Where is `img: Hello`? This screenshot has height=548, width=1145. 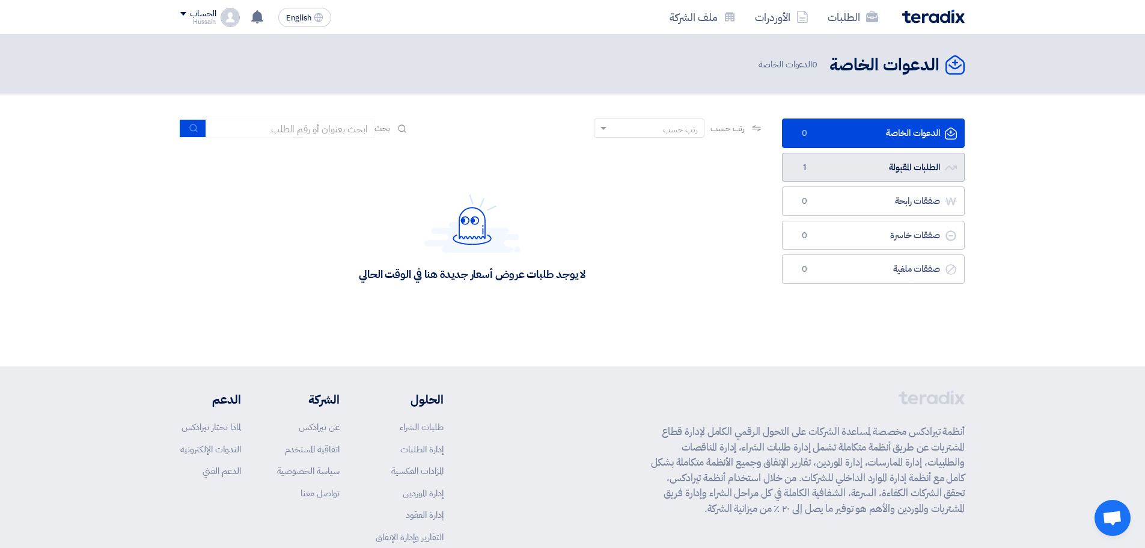 img: Hello is located at coordinates (472, 223).